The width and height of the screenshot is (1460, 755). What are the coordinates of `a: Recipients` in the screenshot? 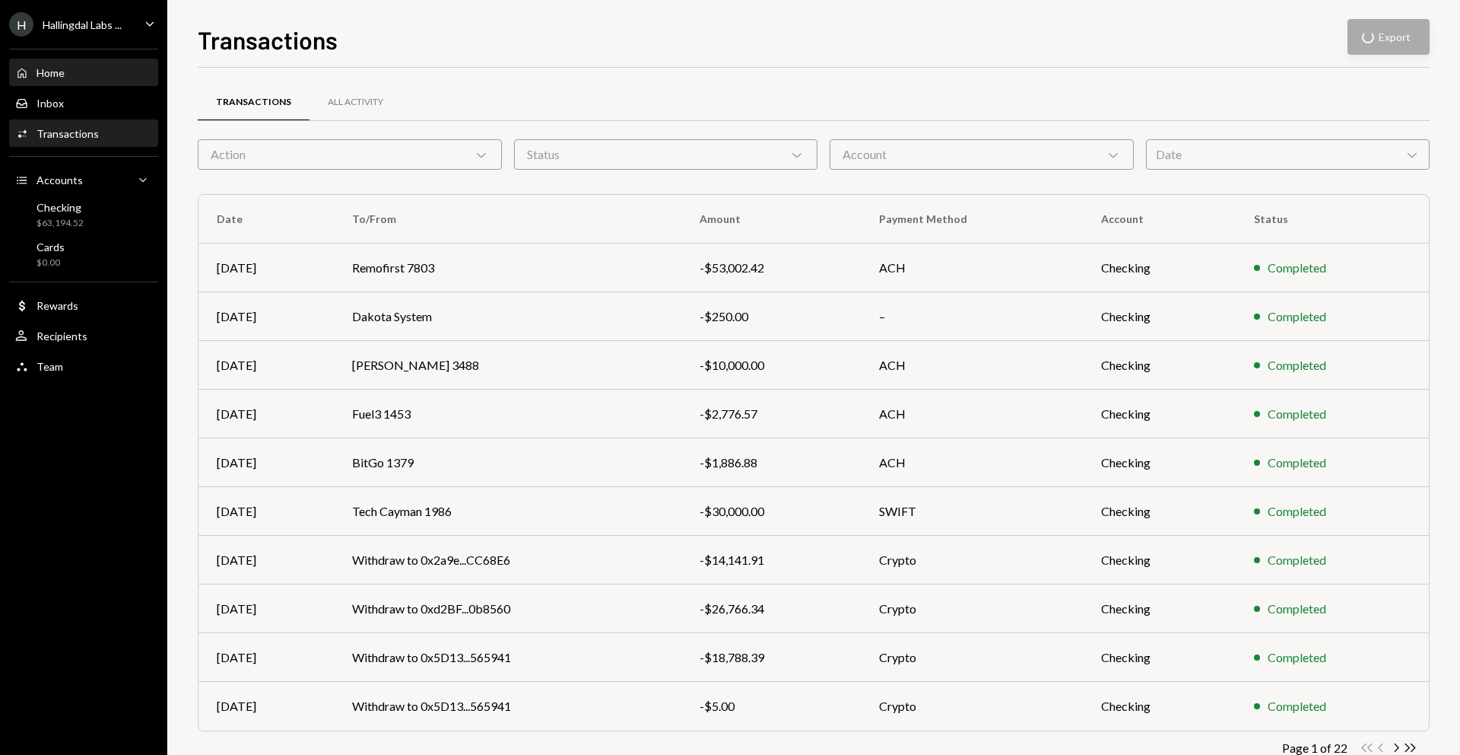 It's located at (84, 335).